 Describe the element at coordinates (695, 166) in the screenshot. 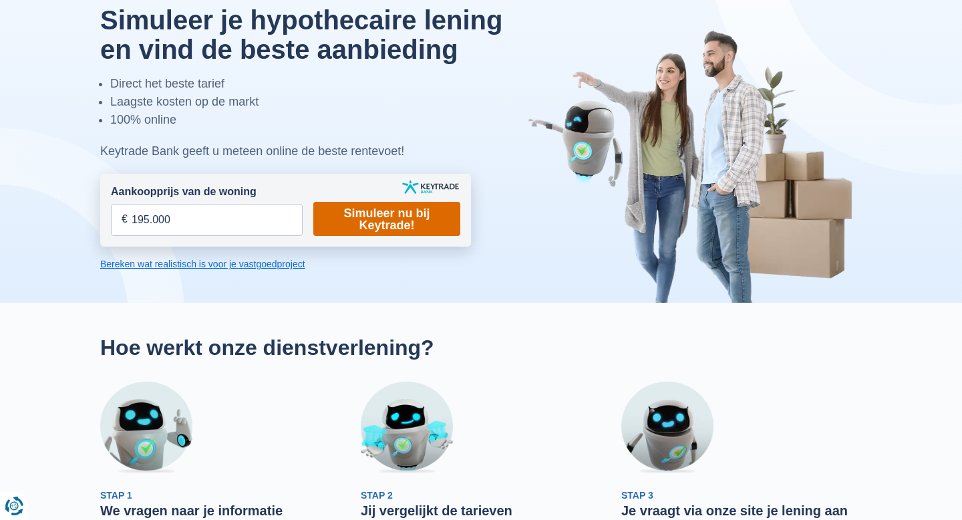

I see `img: image-hero` at that location.